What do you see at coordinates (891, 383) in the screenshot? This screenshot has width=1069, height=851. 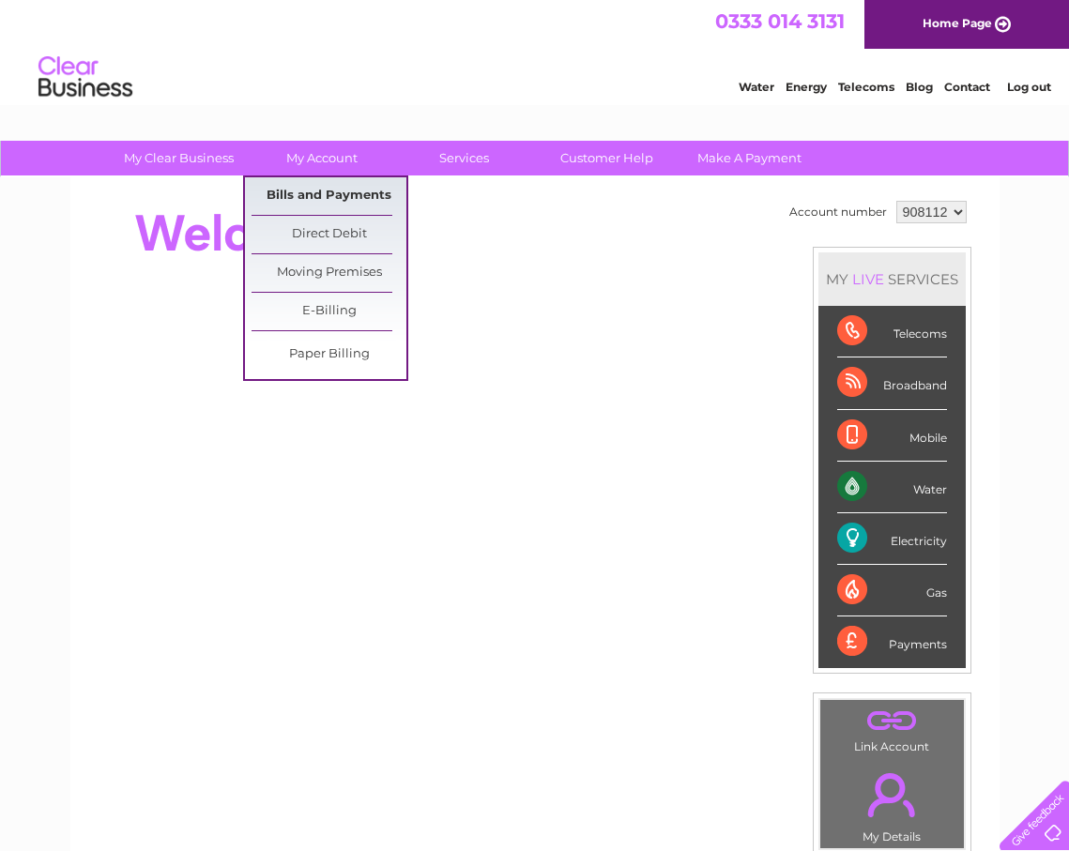 I see `div: Broadband` at bounding box center [891, 383].